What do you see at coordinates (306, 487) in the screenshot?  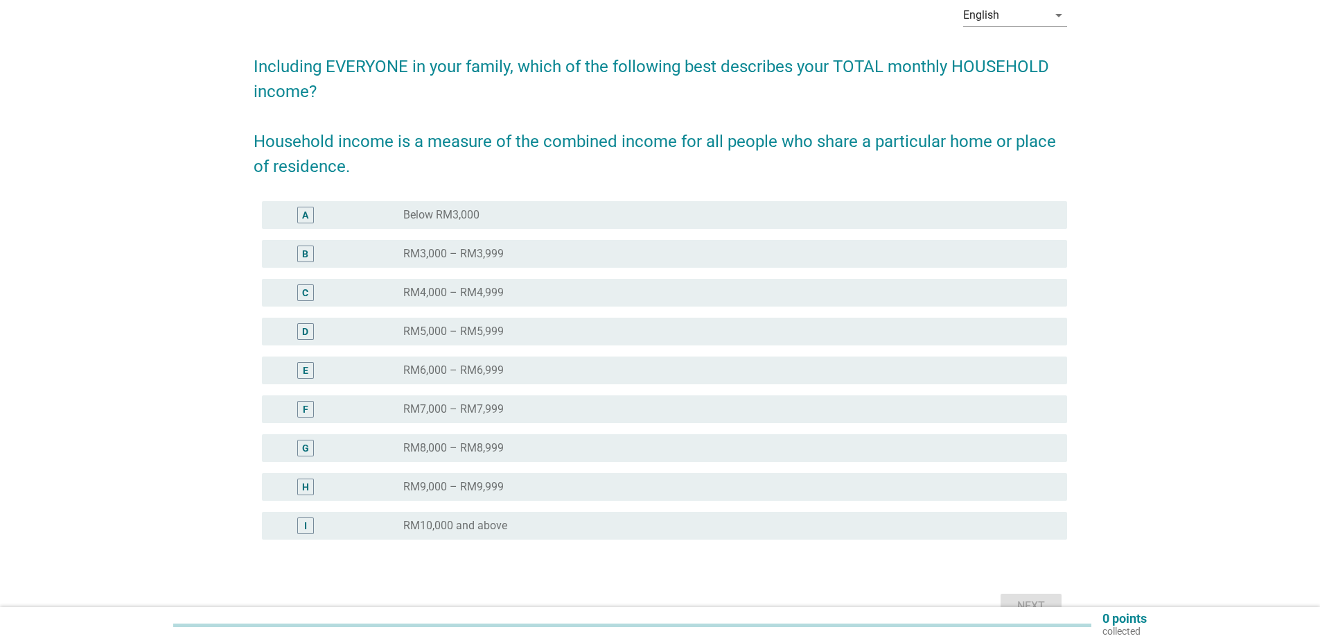 I see `div: H` at bounding box center [306, 487].